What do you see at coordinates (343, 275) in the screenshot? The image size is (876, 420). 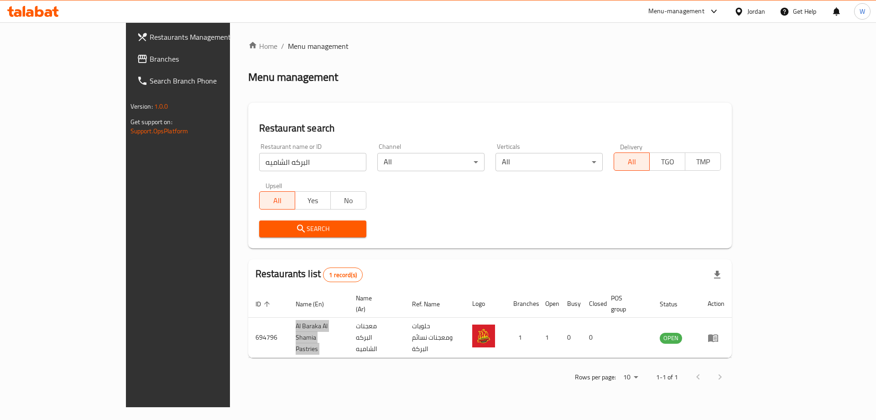 I see `div: Total records count` at bounding box center [343, 275].